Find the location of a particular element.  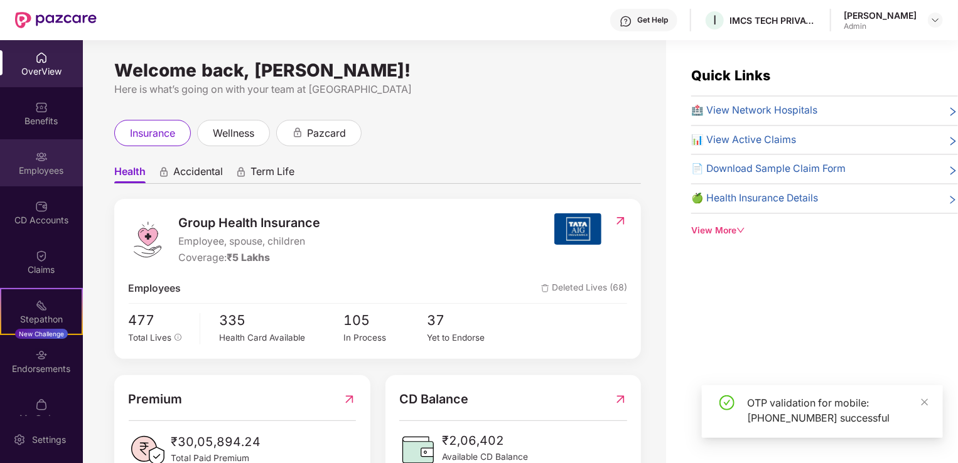

span: Accidental is located at coordinates (198, 174).